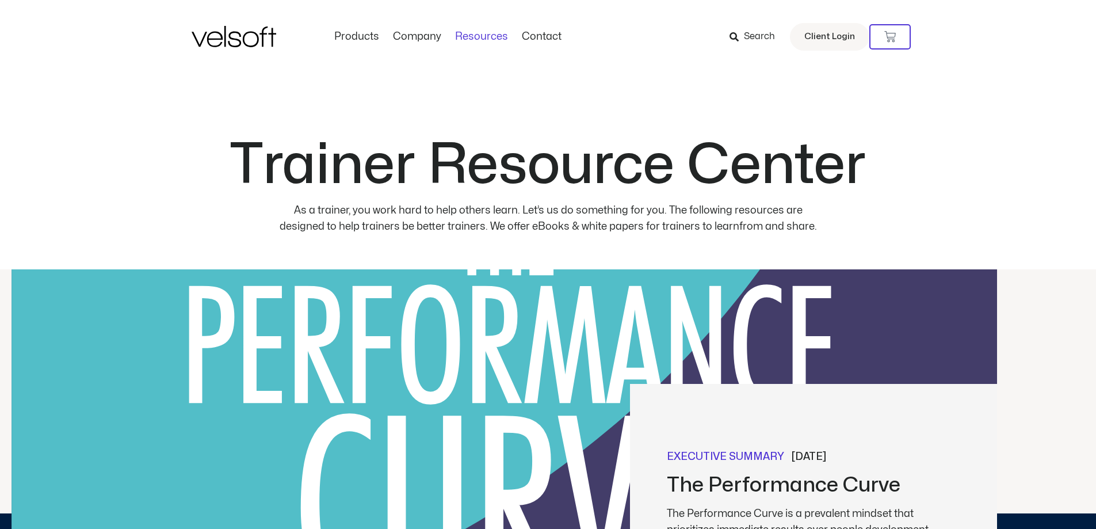 This screenshot has height=529, width=1096. Describe the element at coordinates (830, 37) in the screenshot. I see `a: Client Login` at that location.